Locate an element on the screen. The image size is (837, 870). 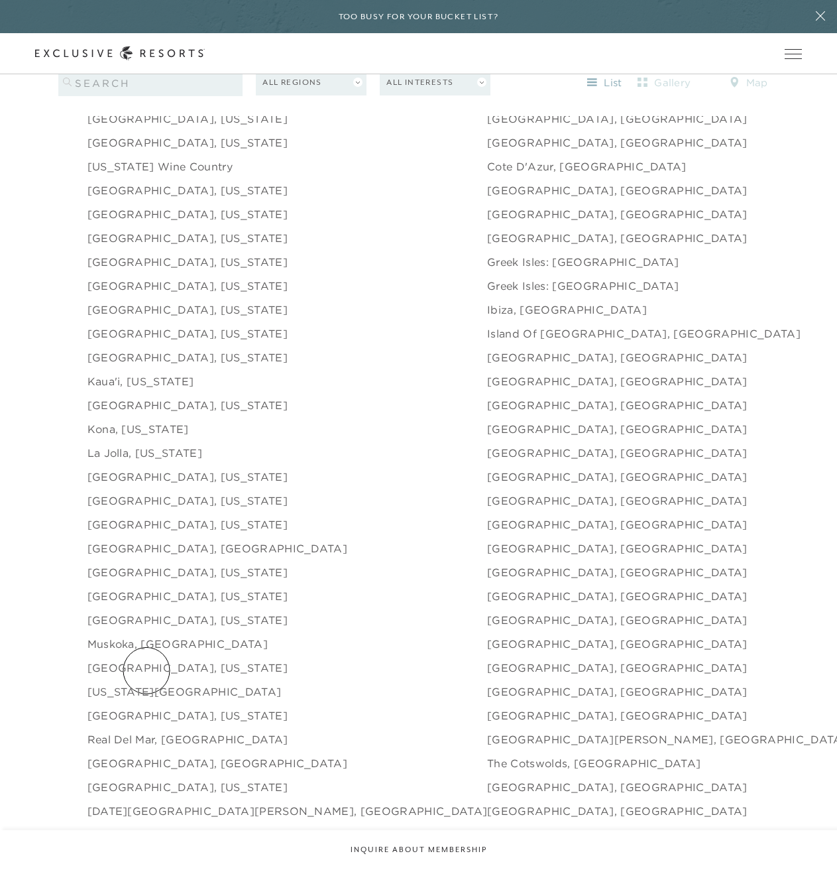
input: search is located at coordinates (150, 83).